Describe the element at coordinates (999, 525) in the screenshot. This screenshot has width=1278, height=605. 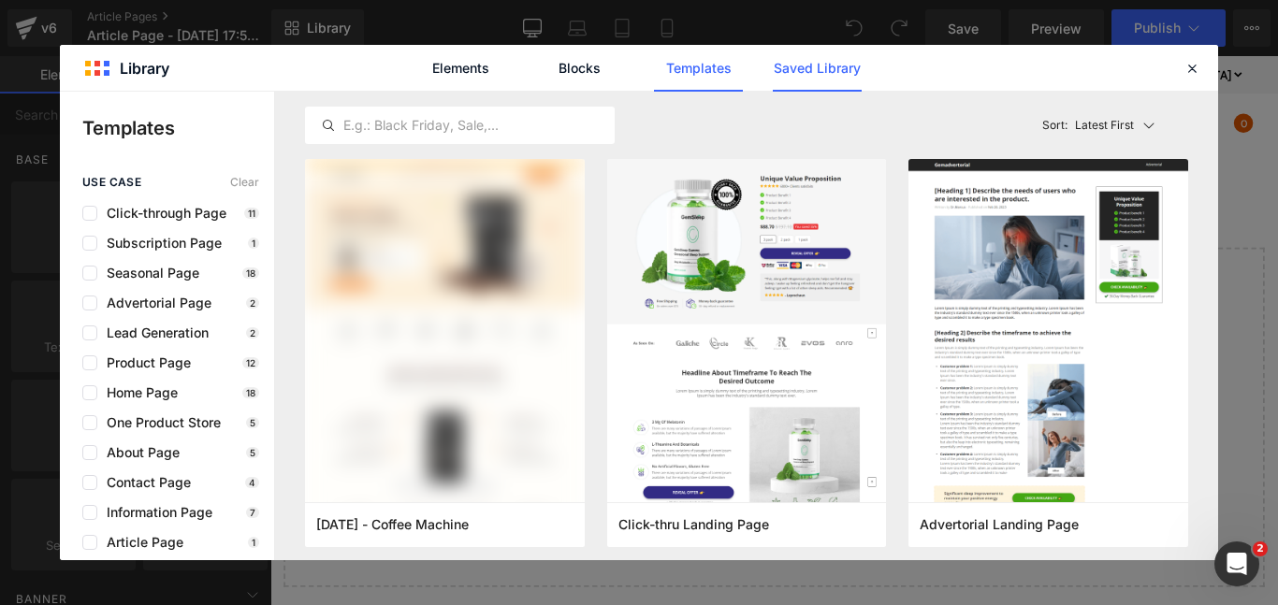
I see `span: Advertorial Landing Page` at that location.